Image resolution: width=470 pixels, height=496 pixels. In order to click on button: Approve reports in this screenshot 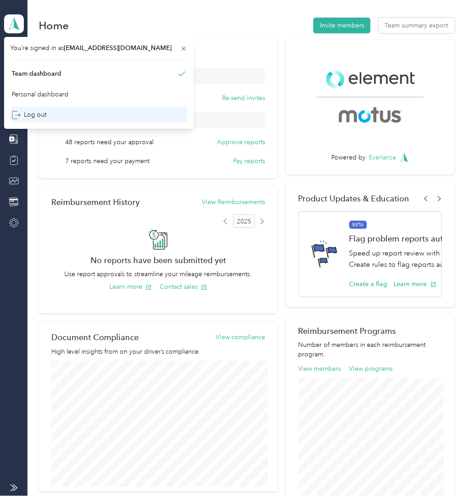, I will do `click(241, 142)`.